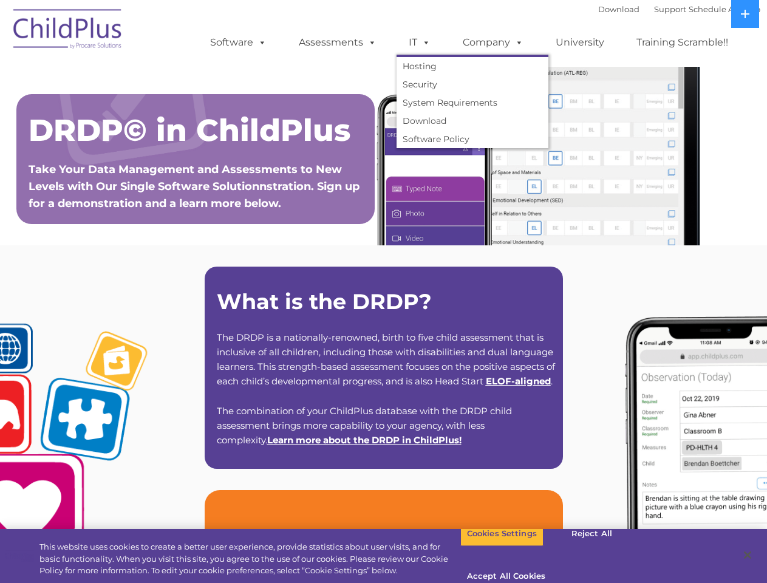 The image size is (767, 583). I want to click on button: Close, so click(747, 555).